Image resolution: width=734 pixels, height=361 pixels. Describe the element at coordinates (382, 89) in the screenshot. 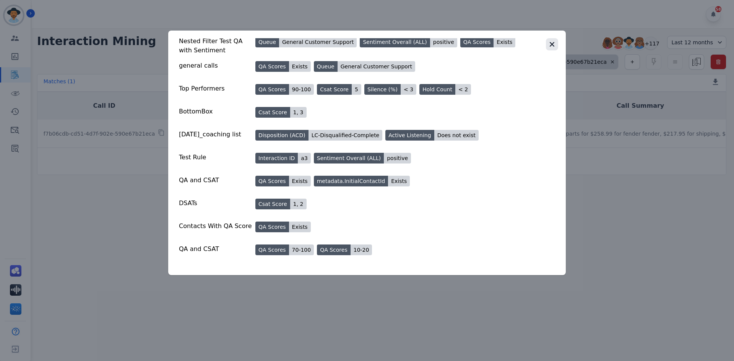

I see `div: Silence (%)` at that location.